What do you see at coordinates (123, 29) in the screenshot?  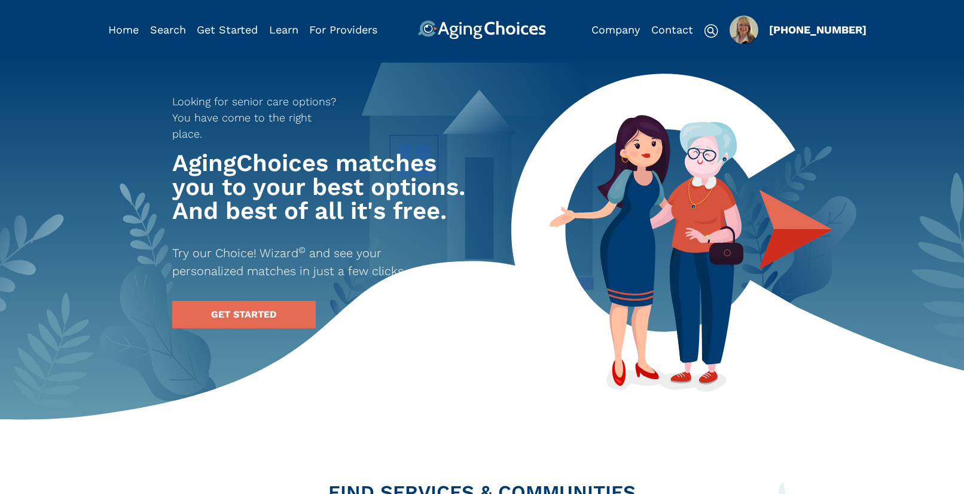 I see `a: Home` at bounding box center [123, 29].